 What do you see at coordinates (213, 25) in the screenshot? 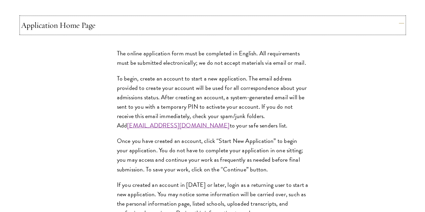
I see `button: Application Home Page` at bounding box center [213, 25].